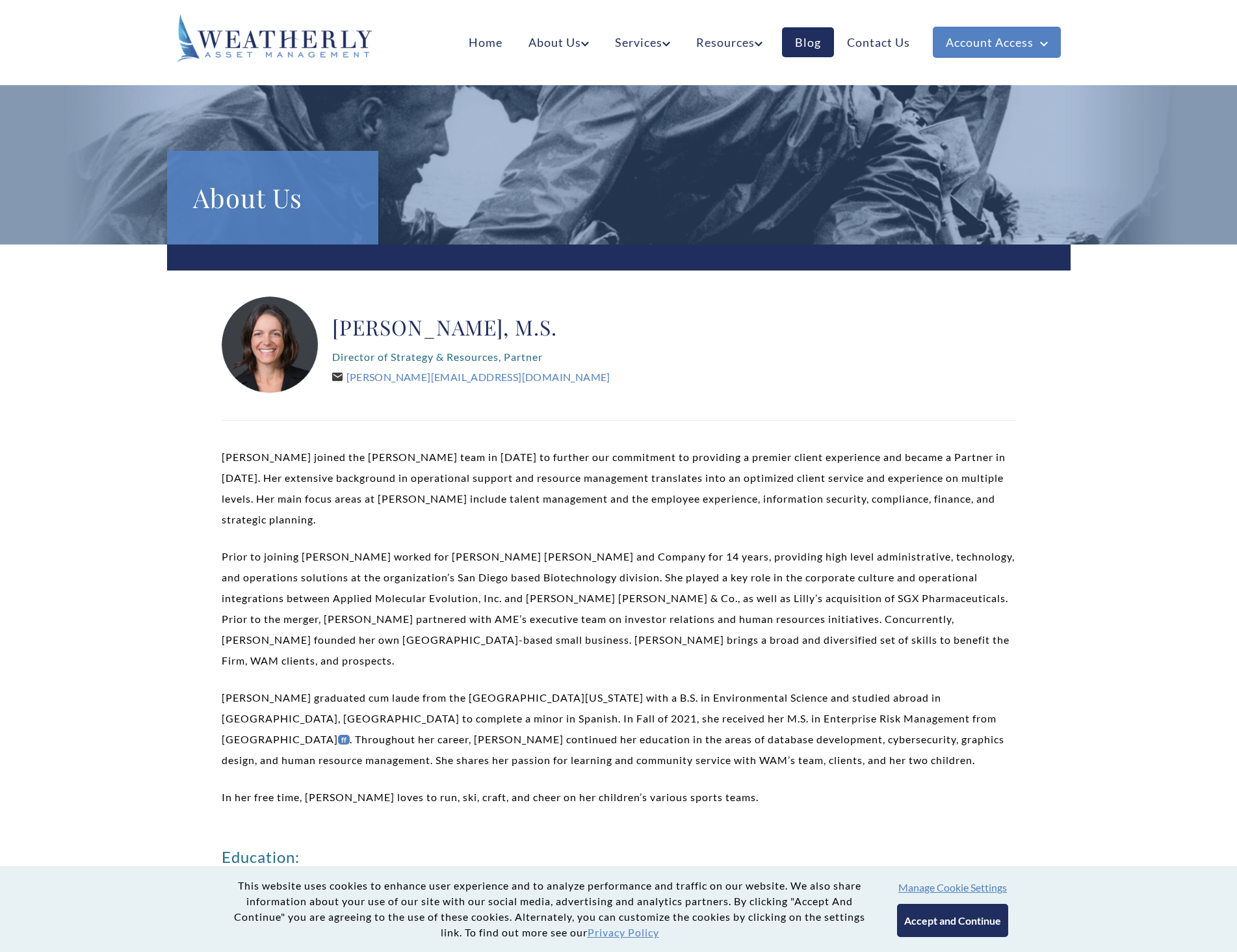 The height and width of the screenshot is (952, 1237). Describe the element at coordinates (952, 886) in the screenshot. I see `button: Manage Cookie Settings` at that location.